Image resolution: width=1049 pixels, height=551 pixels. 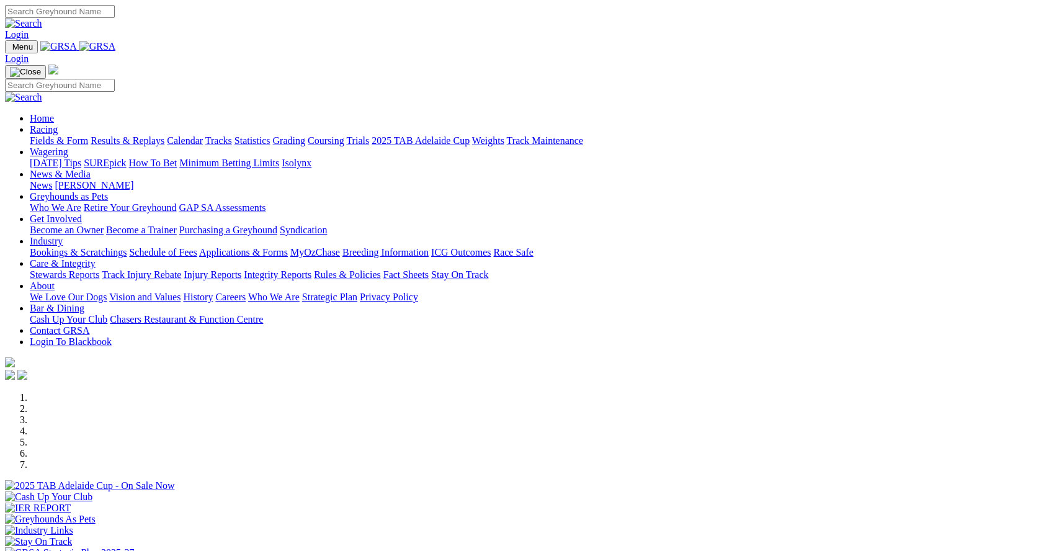 I want to click on a: Injury Reports, so click(x=212, y=274).